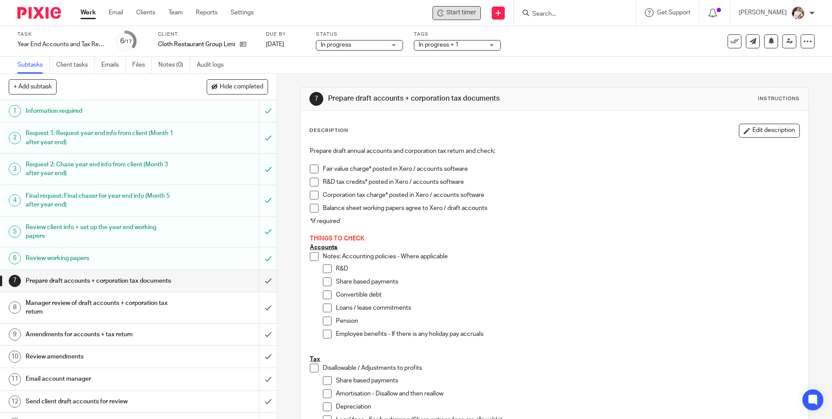 This screenshot has height=419, width=832. Describe the element at coordinates (337, 238) in the screenshot. I see `span: THINGS TO CHECK` at that location.